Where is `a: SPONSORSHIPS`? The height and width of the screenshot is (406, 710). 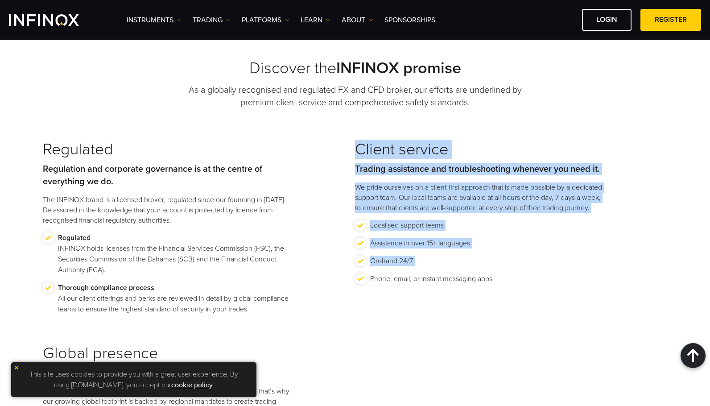 a: SPONSORSHIPS is located at coordinates (410, 20).